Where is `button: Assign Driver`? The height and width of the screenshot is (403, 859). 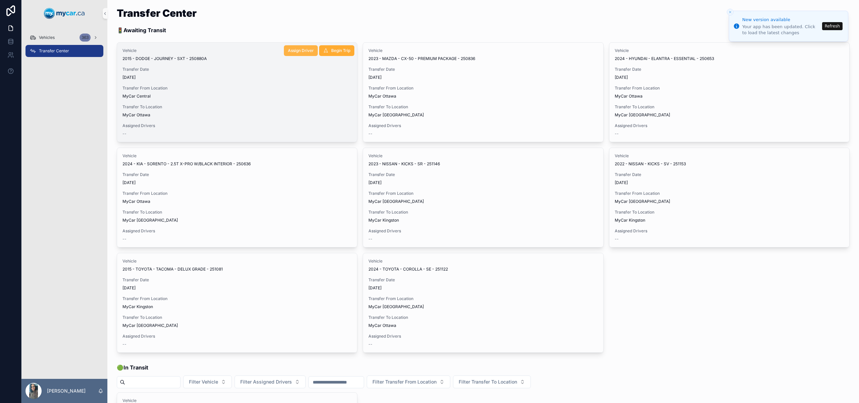
button: Assign Driver is located at coordinates (301, 51).